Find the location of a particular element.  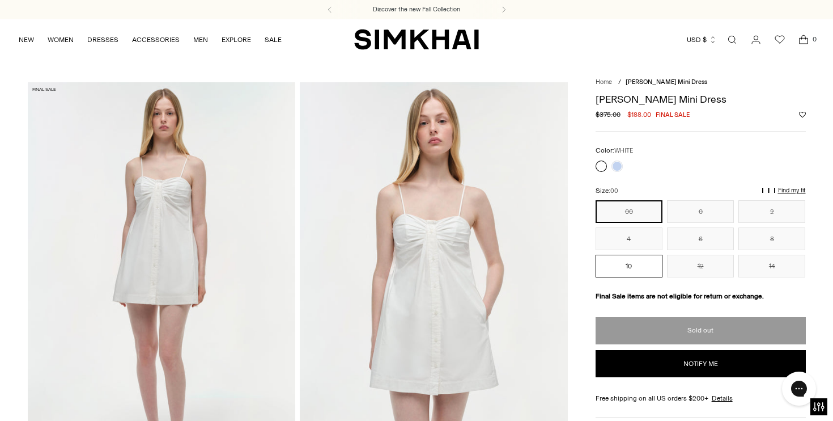

button: 14 is located at coordinates (772, 266).